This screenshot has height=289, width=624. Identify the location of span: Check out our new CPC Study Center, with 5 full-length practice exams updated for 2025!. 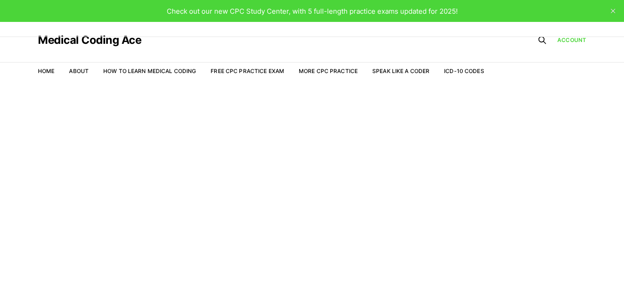
(312, 11).